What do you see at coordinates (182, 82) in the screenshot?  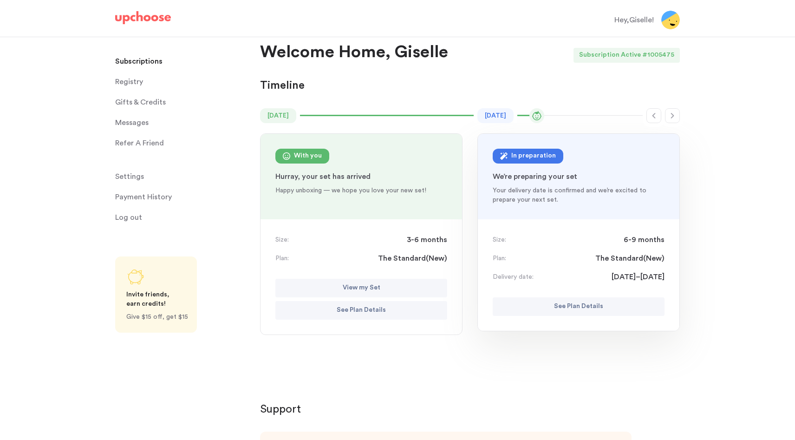 I see `a: Registry` at bounding box center [182, 82].